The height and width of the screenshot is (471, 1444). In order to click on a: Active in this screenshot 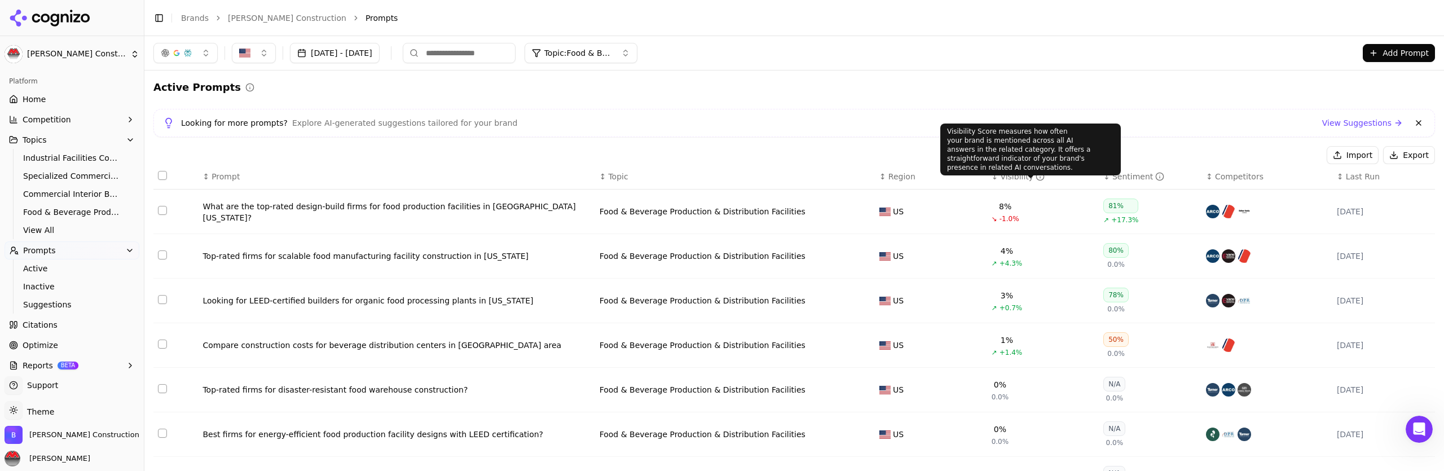, I will do `click(72, 269)`.